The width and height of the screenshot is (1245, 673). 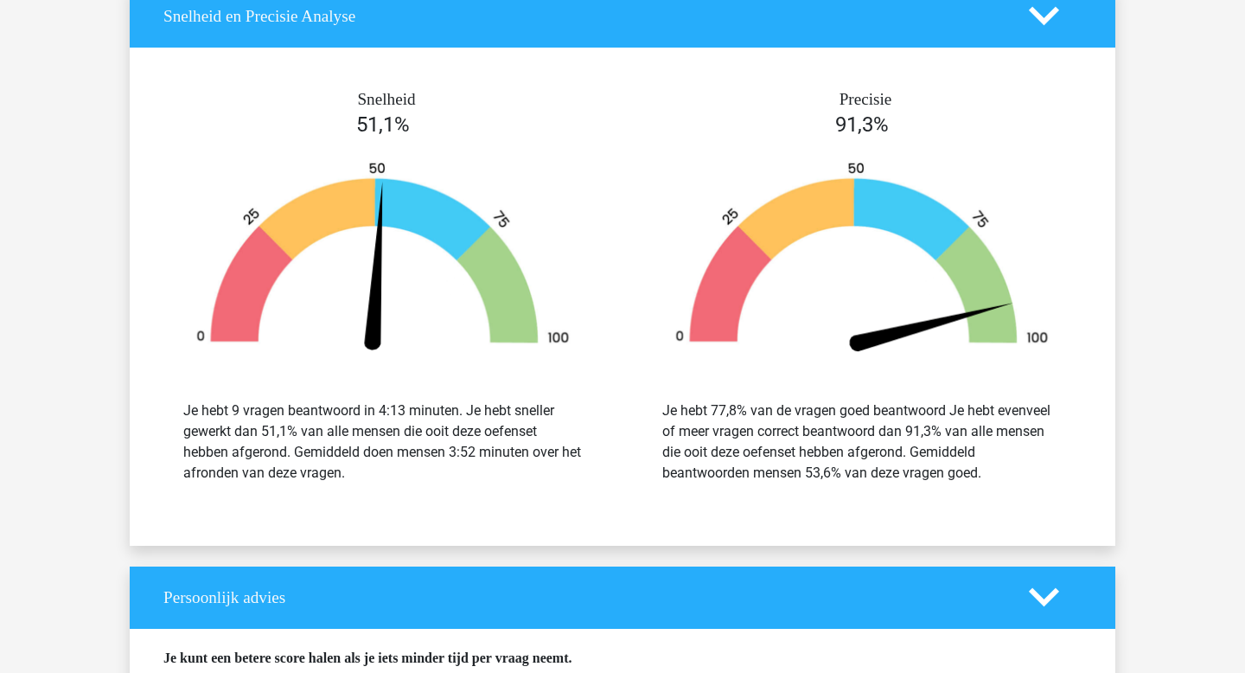 I want to click on img: 51.1dc973a8d8a8.png, so click(x=383, y=259).